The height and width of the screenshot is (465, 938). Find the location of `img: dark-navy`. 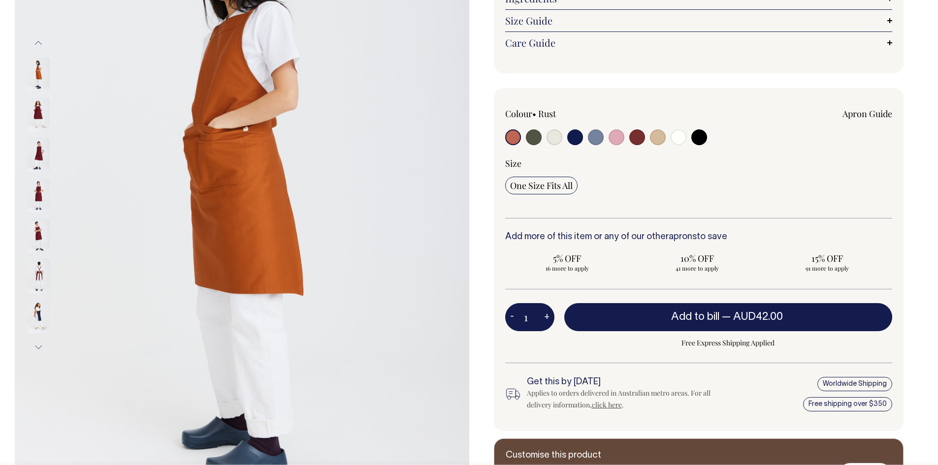

img: dark-navy is located at coordinates (38, 317).